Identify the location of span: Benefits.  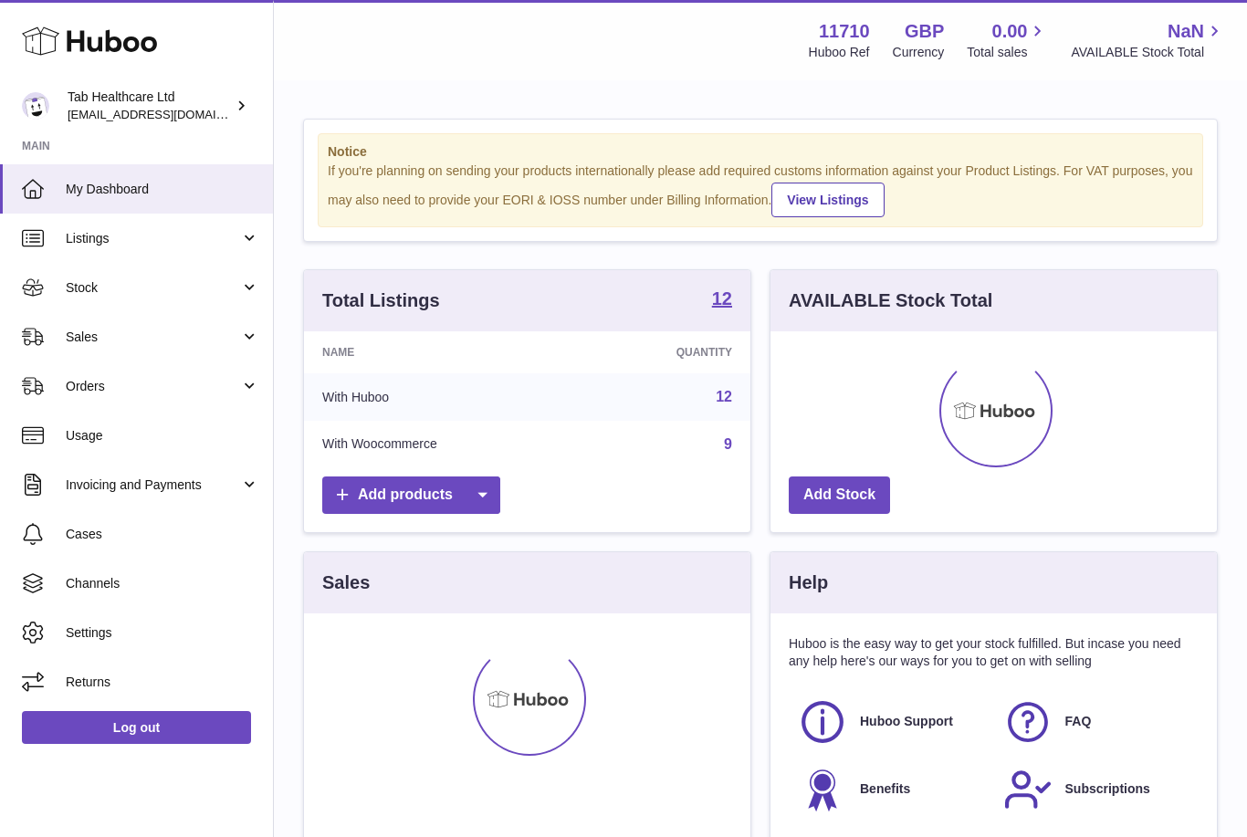
(885, 789).